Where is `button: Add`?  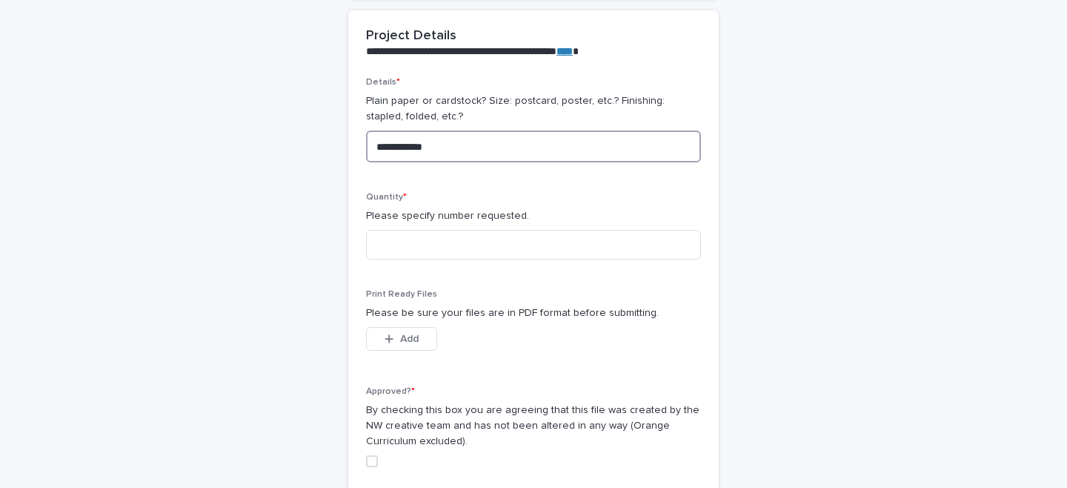
button: Add is located at coordinates (402, 339).